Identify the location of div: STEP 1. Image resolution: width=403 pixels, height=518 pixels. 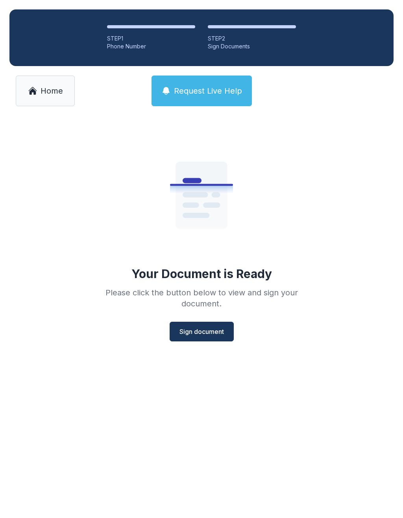
(151, 39).